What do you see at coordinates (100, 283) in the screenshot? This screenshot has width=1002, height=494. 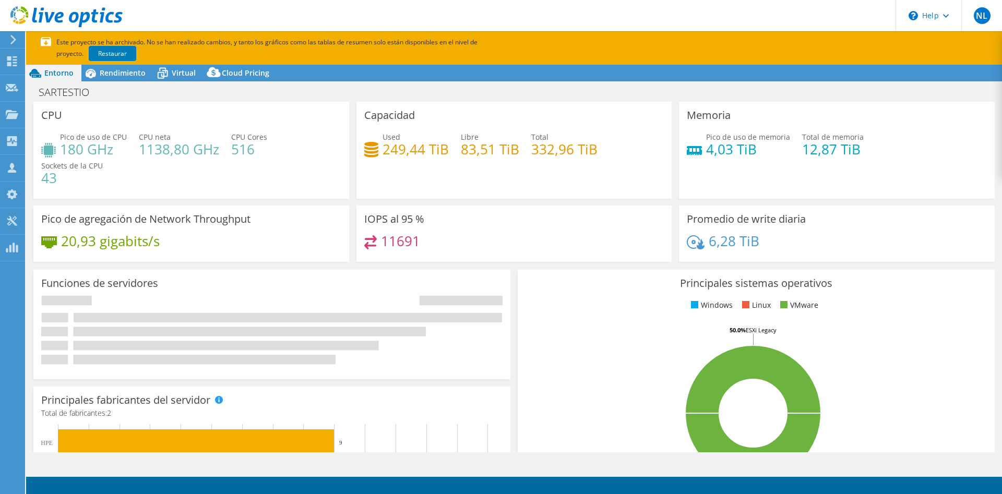 I see `h3: Funciones de servidores` at bounding box center [100, 283].